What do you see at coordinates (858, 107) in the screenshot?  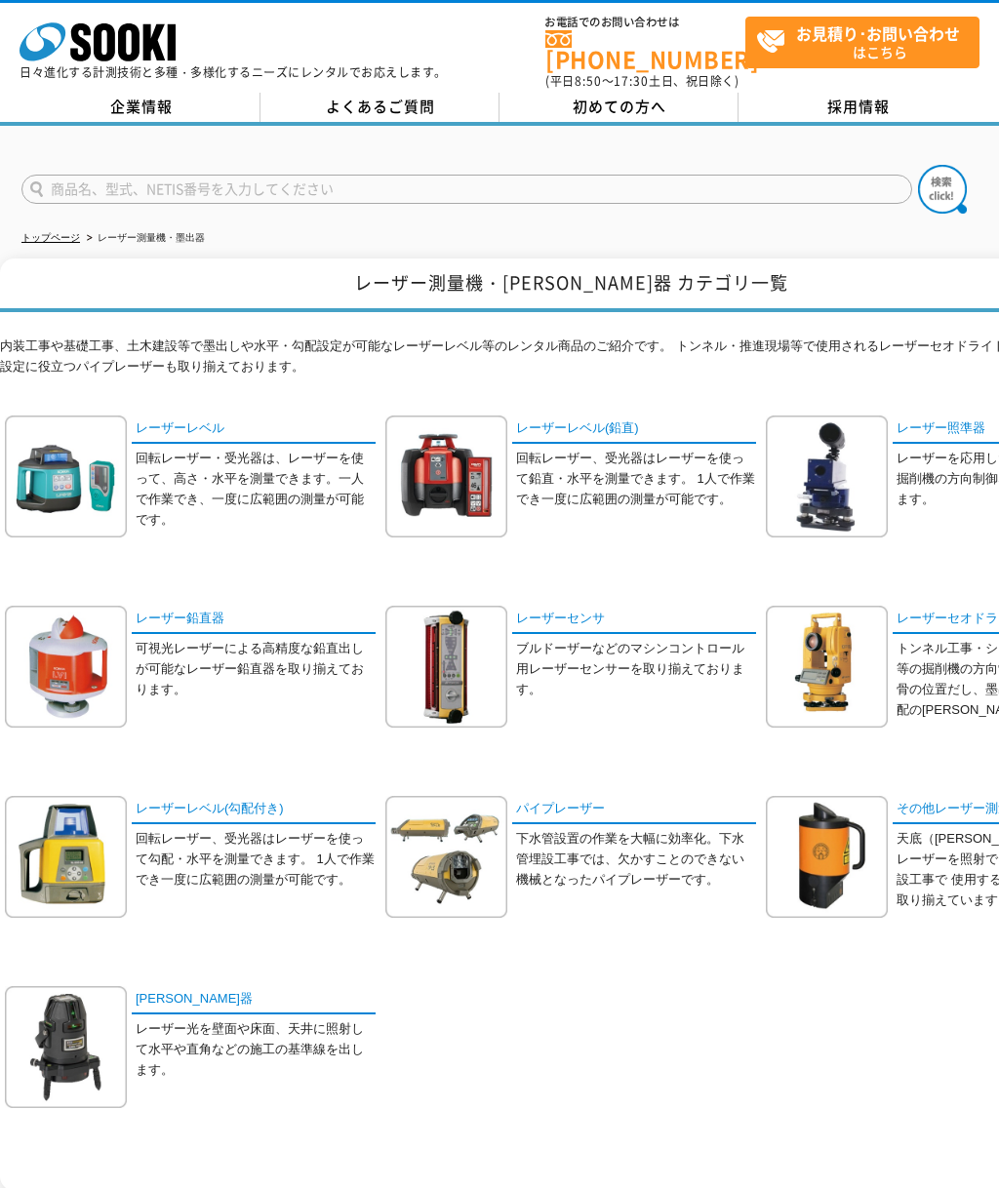 I see `a: 採用情報` at bounding box center [858, 107].